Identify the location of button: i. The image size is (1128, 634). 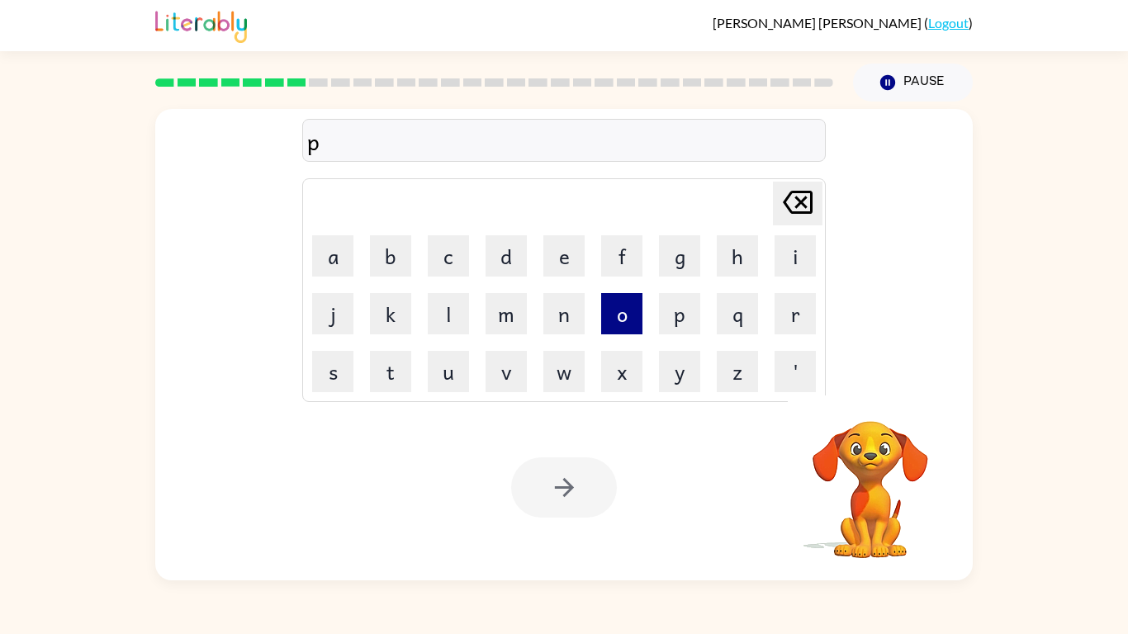
(795, 256).